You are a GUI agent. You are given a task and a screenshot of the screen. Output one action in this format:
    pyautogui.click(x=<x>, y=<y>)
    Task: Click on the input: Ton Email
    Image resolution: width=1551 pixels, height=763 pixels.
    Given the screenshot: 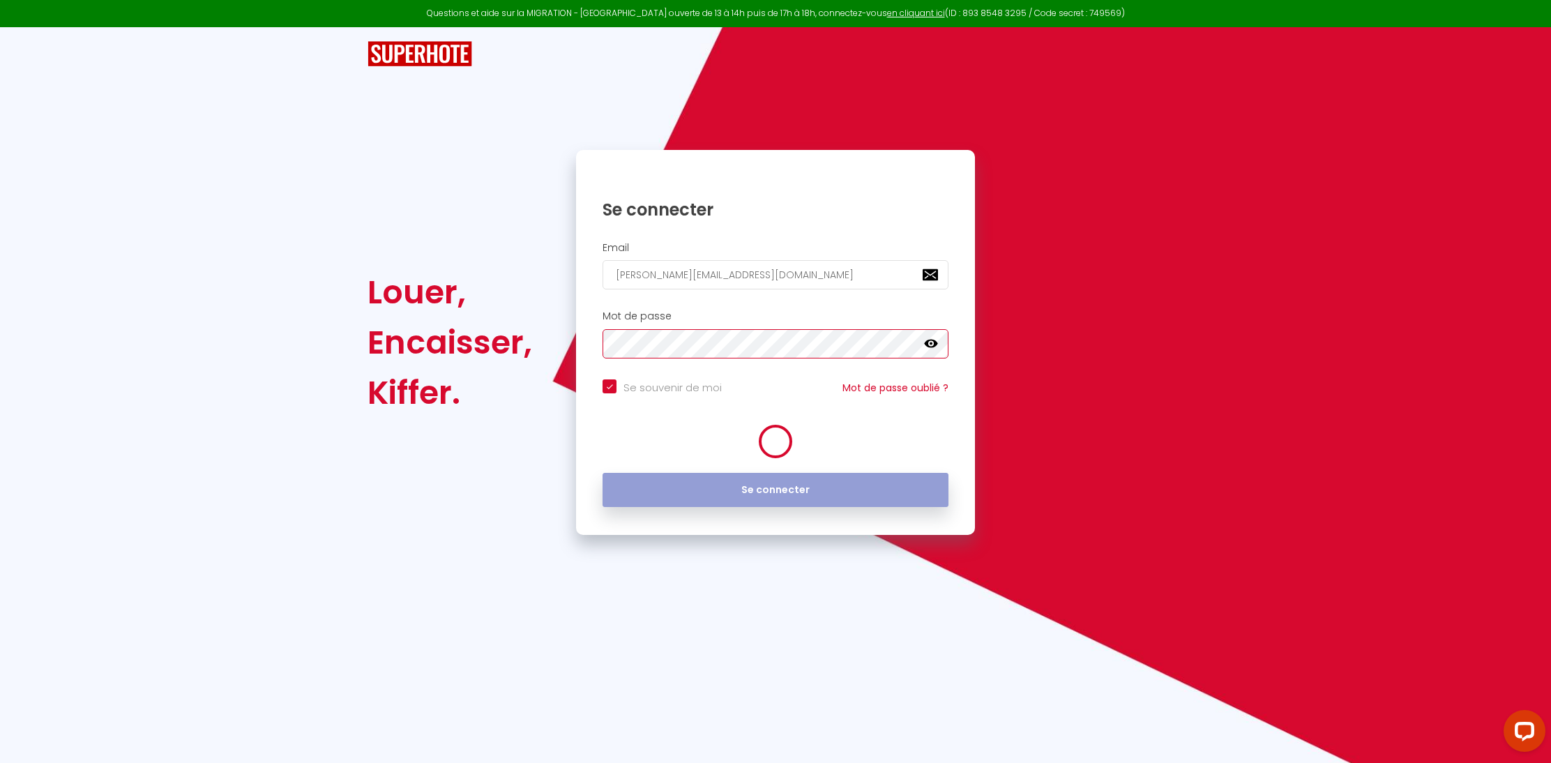 What is the action you would take?
    pyautogui.click(x=776, y=275)
    